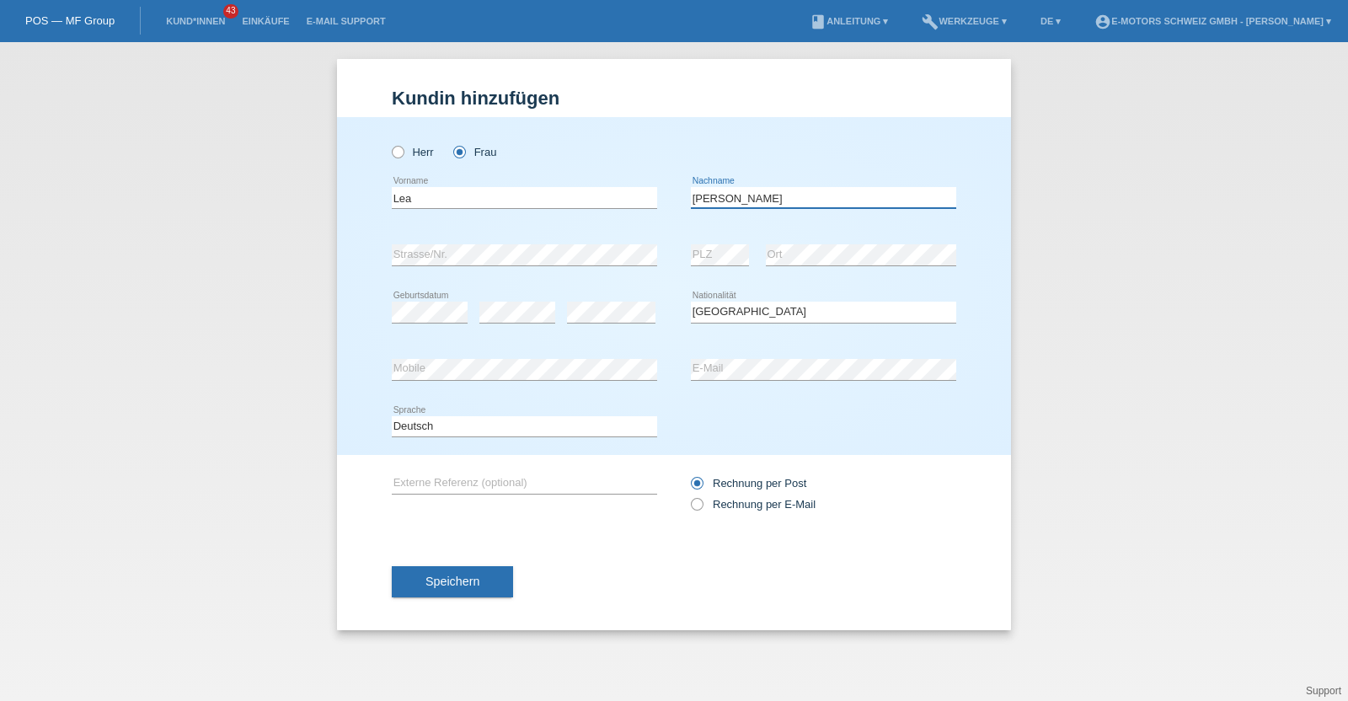 The height and width of the screenshot is (701, 1348). I want to click on label: Rechnung per Post, so click(748, 483).